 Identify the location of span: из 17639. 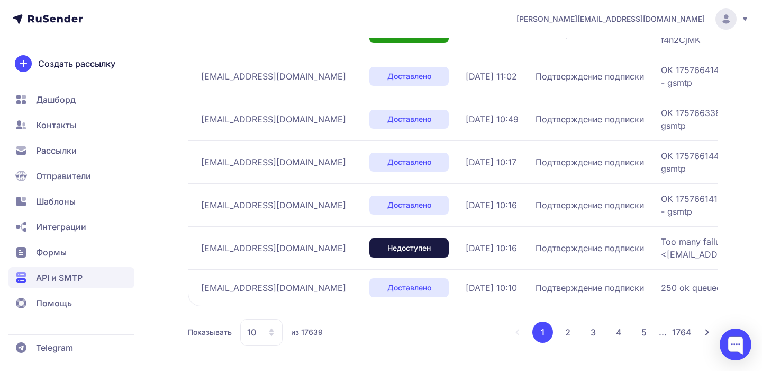
(307, 332).